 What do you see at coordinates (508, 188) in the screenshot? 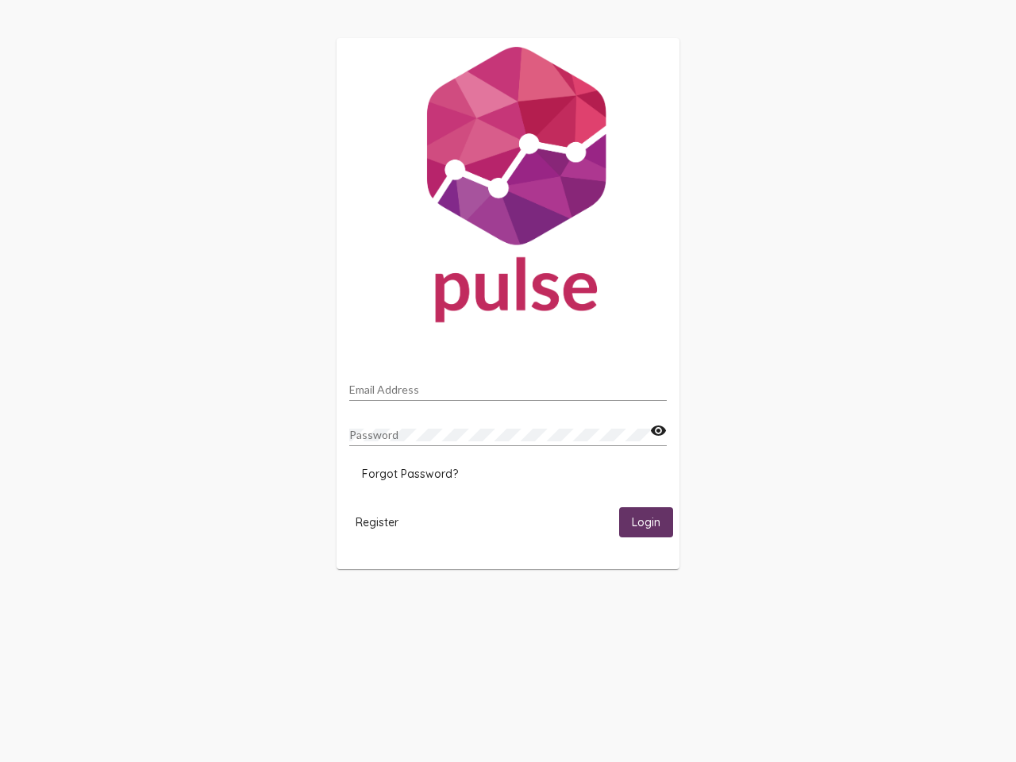
I see `img: Pulse For Good Logo` at bounding box center [508, 188].